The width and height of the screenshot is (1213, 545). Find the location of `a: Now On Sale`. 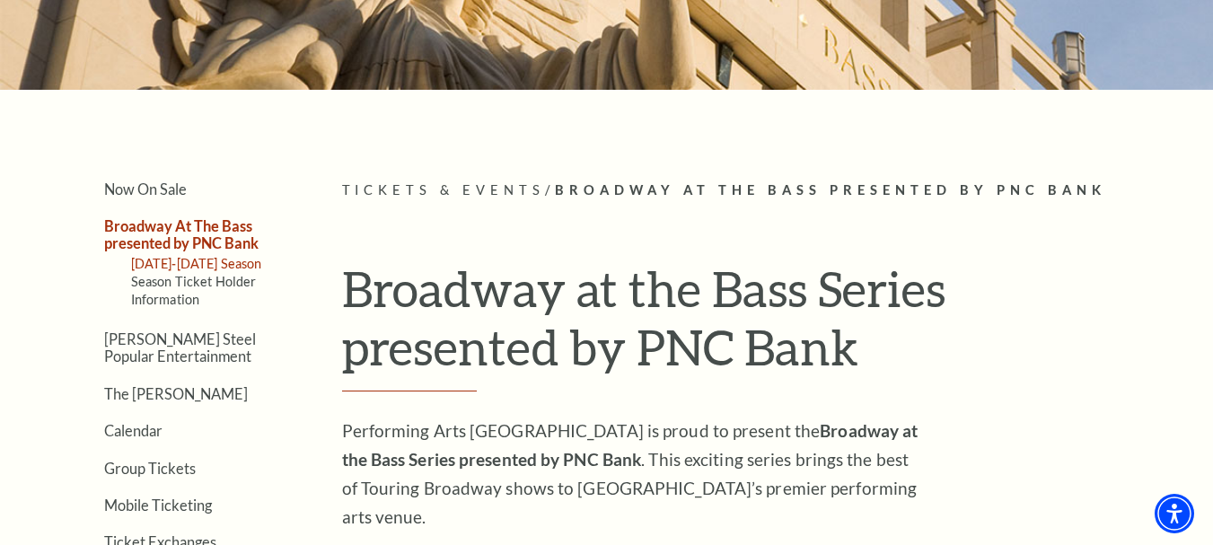

a: Now On Sale is located at coordinates (145, 189).